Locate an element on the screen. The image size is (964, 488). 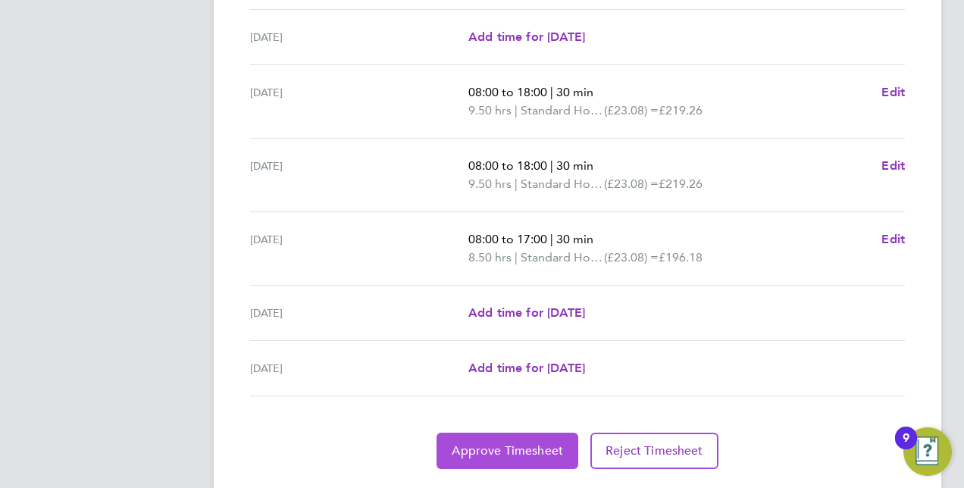
span: 8.50 hrs is located at coordinates (490, 257).